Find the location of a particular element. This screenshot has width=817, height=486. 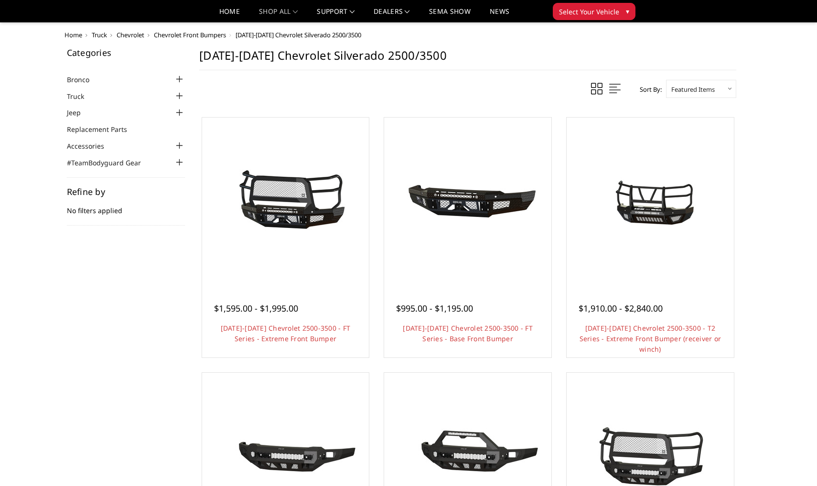

span: $1,910.00 - $2,840.00 is located at coordinates (620, 308).